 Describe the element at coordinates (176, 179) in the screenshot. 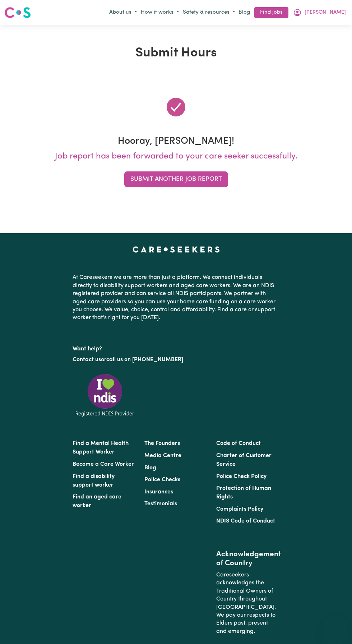

I see `button: Submit Another Job Report` at that location.